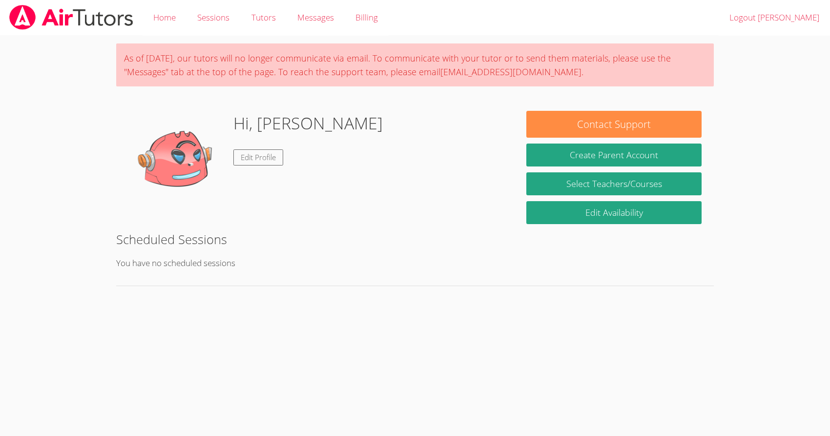 The width and height of the screenshot is (830, 436). What do you see at coordinates (614, 124) in the screenshot?
I see `button: Contact Support` at bounding box center [614, 124].